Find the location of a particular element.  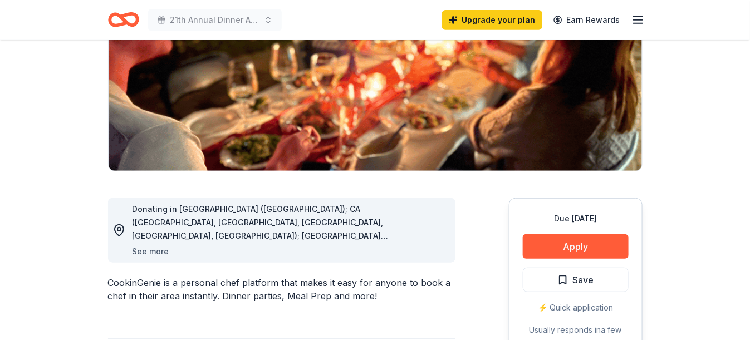

a: Upgrade your plan is located at coordinates (492, 20).